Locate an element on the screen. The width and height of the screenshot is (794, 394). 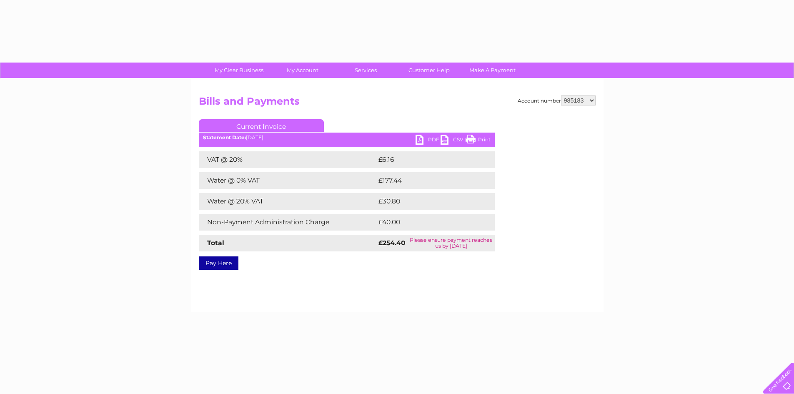
b: Statement Date: is located at coordinates (224, 137).